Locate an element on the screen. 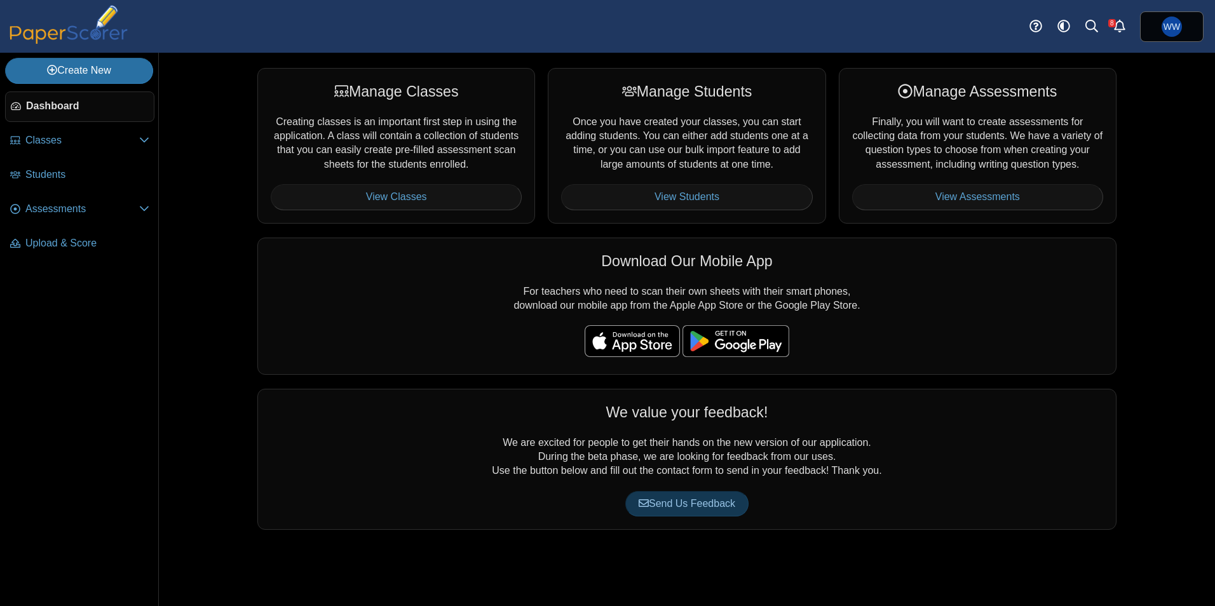 The width and height of the screenshot is (1215, 606). a: View Classes is located at coordinates (396, 197).